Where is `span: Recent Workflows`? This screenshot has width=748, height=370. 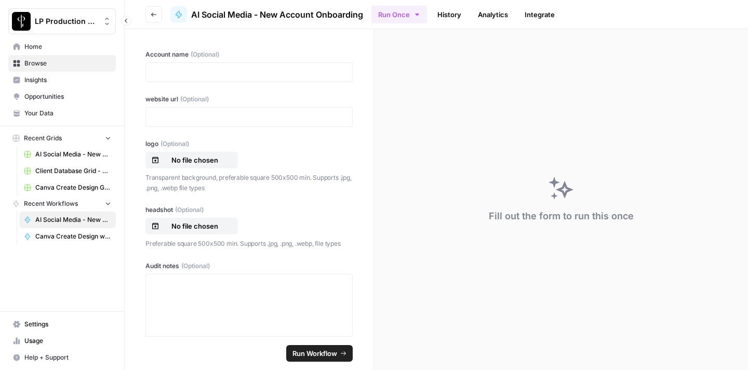
span: Recent Workflows is located at coordinates (51, 204).